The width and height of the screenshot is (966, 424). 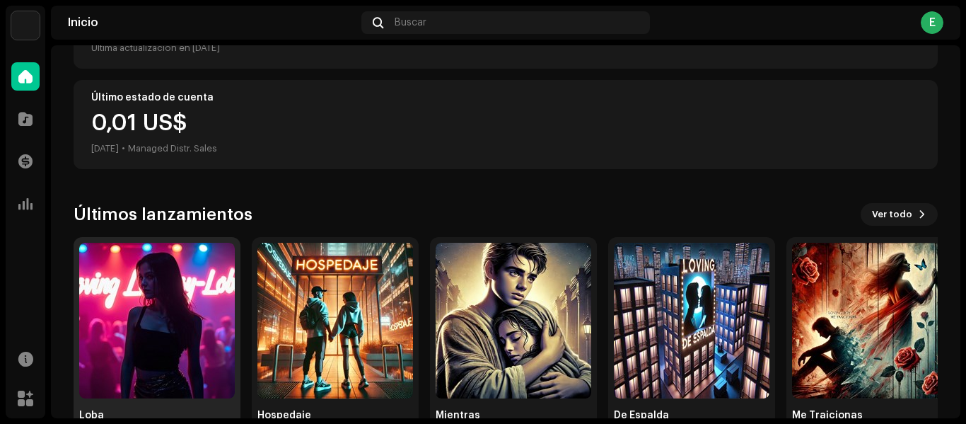 What do you see at coordinates (335, 320) in the screenshot?
I see `img: b1748844-00ac-4c41-ae4b-49e7984e301a` at bounding box center [335, 320].